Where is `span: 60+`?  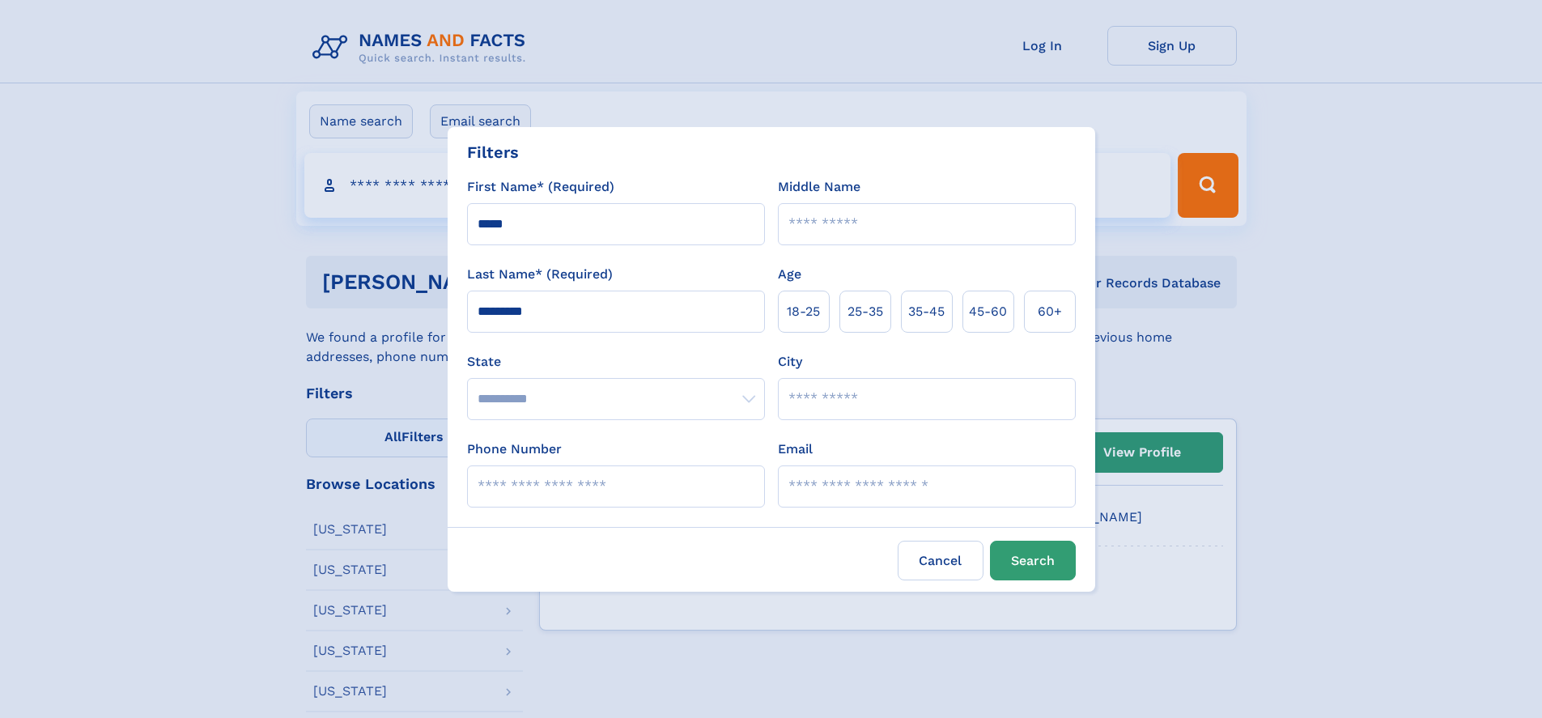
span: 60+ is located at coordinates (1050, 312).